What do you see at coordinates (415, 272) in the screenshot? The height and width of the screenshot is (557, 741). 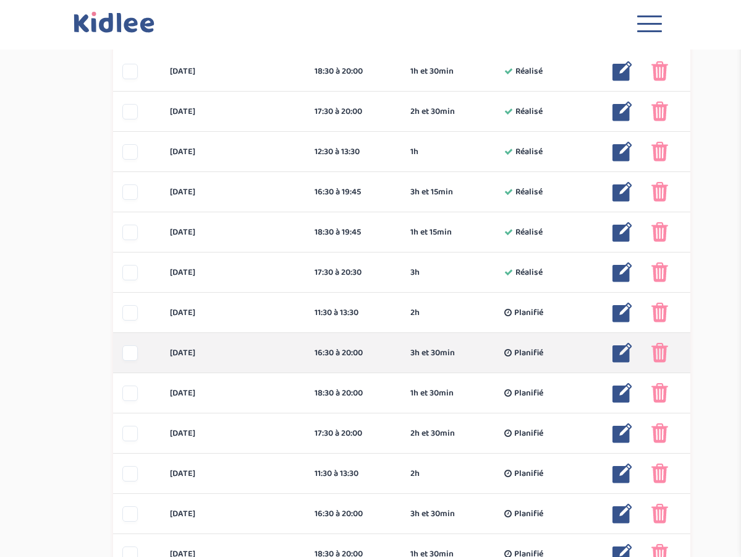 I see `span: 3h` at bounding box center [415, 272].